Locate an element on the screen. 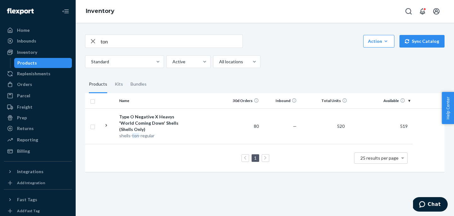  button: Open account menu is located at coordinates (436, 11).